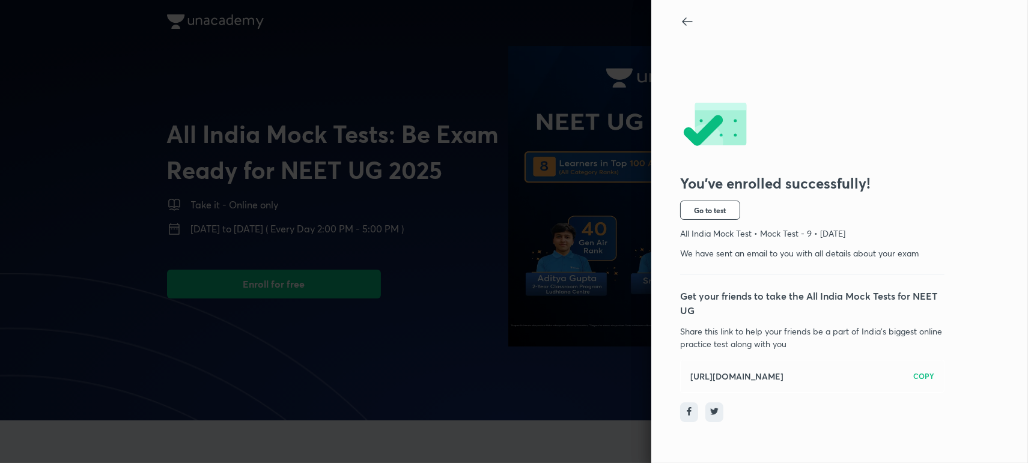 The height and width of the screenshot is (463, 1028). What do you see at coordinates (710, 210) in the screenshot?
I see `span: Go to test` at bounding box center [710, 210].